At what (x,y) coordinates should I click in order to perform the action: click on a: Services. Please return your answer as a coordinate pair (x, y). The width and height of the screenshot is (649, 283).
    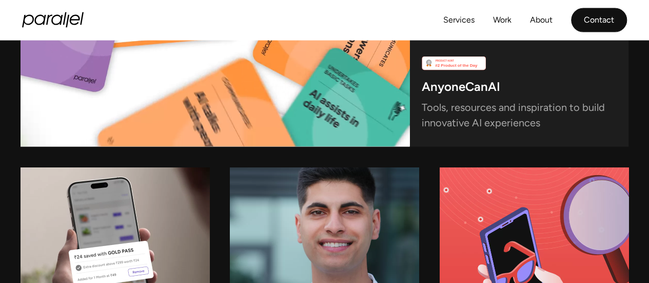
    Looking at the image, I should click on (459, 20).